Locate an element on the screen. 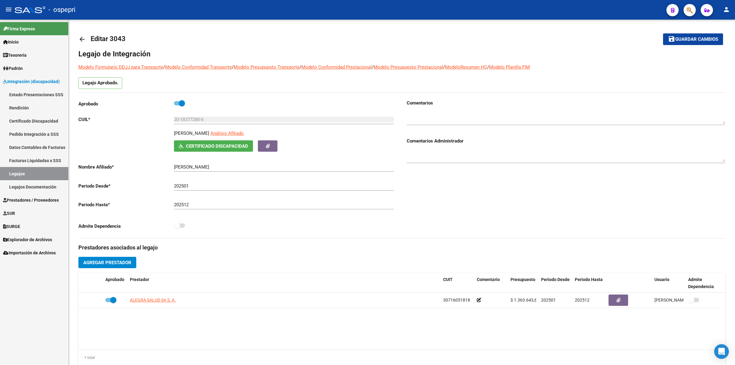 This screenshot has height=365, width=735. a: Modelo Conformidad Transporte is located at coordinates (198, 67).